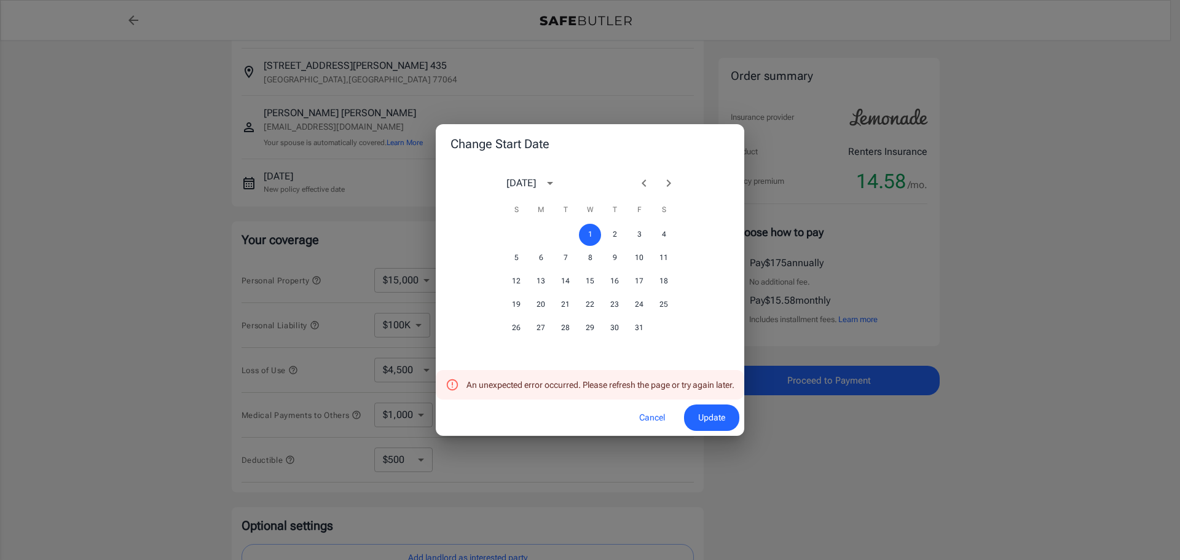  What do you see at coordinates (664, 235) in the screenshot?
I see `button: 4` at bounding box center [664, 235].